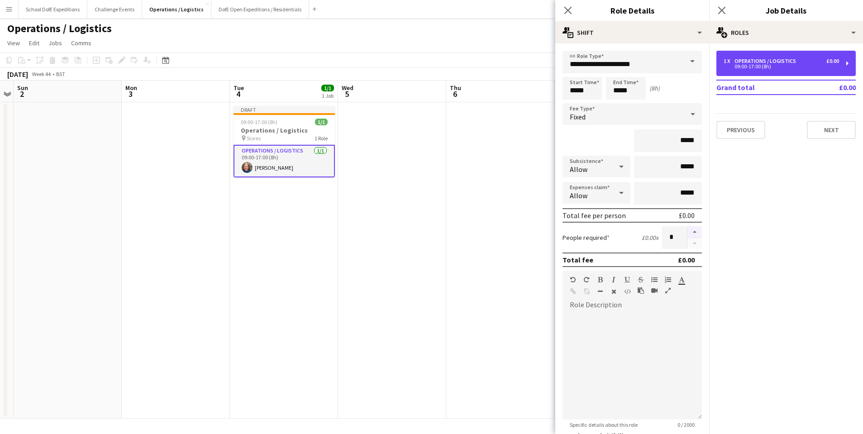 Image resolution: width=863 pixels, height=434 pixels. What do you see at coordinates (834, 87) in the screenshot?
I see `td: £0.00` at bounding box center [834, 87].